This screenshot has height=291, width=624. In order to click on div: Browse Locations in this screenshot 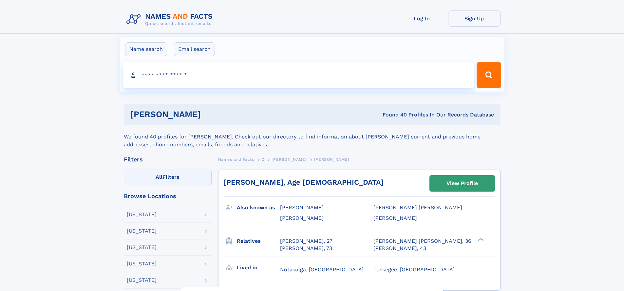, I will do `click(168, 196)`.